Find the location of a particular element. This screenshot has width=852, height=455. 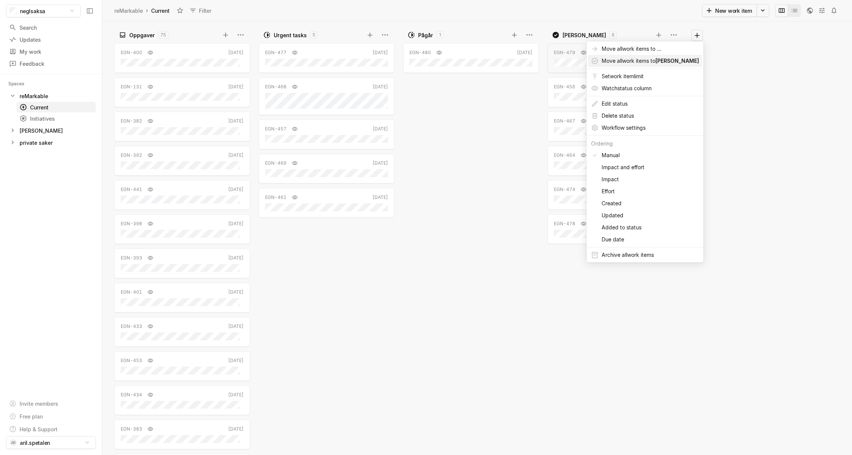

div: Ordering is located at coordinates (644, 143).